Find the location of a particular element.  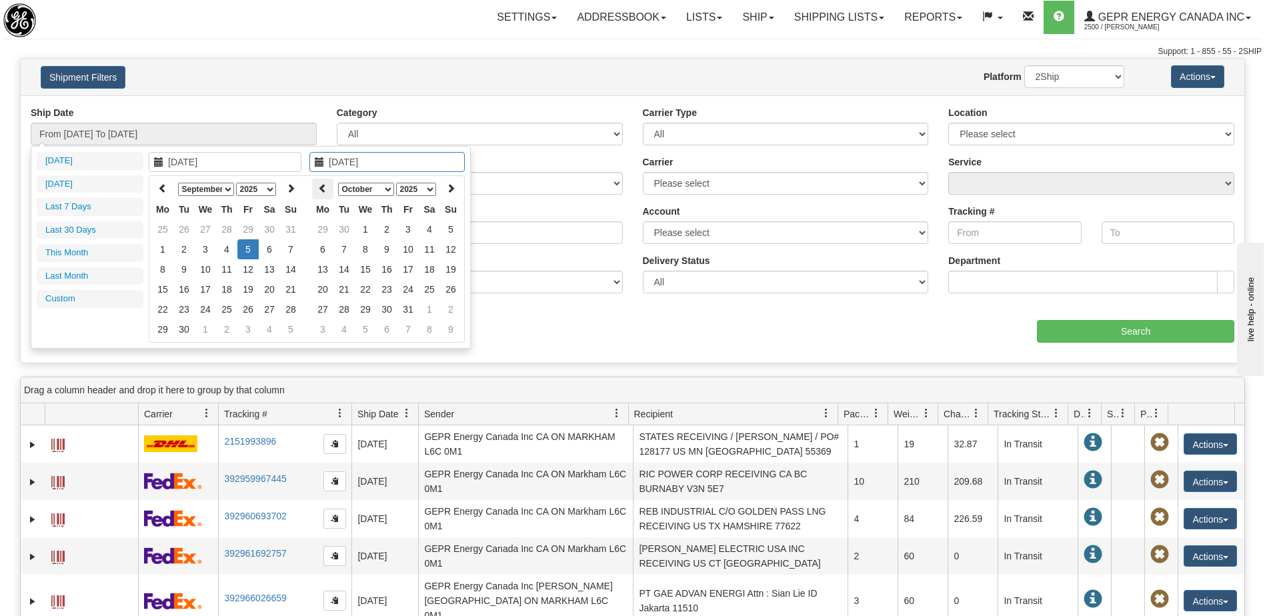

a: 392959967445 is located at coordinates (255, 479).